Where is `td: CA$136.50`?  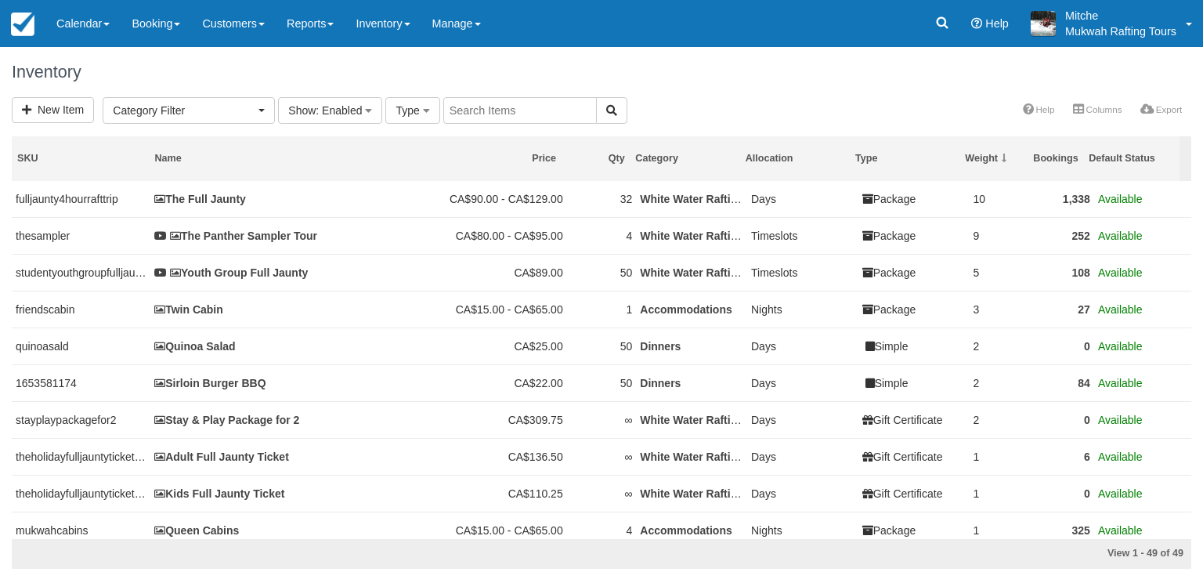
td: CA$136.50 is located at coordinates (497, 456).